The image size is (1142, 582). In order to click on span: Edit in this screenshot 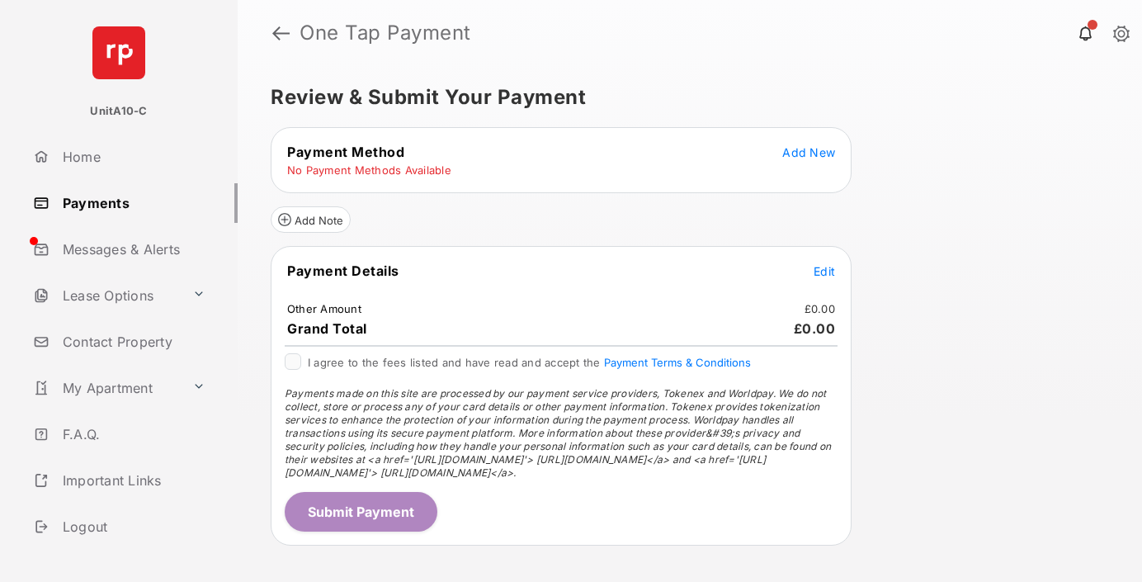, I will do `click(824, 271)`.